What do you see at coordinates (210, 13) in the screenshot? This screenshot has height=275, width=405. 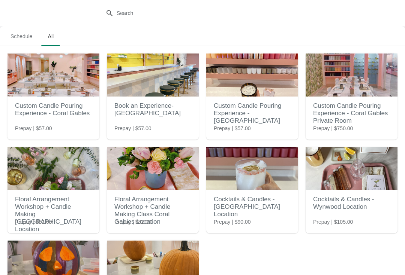 I see `input: Search` at bounding box center [210, 13].